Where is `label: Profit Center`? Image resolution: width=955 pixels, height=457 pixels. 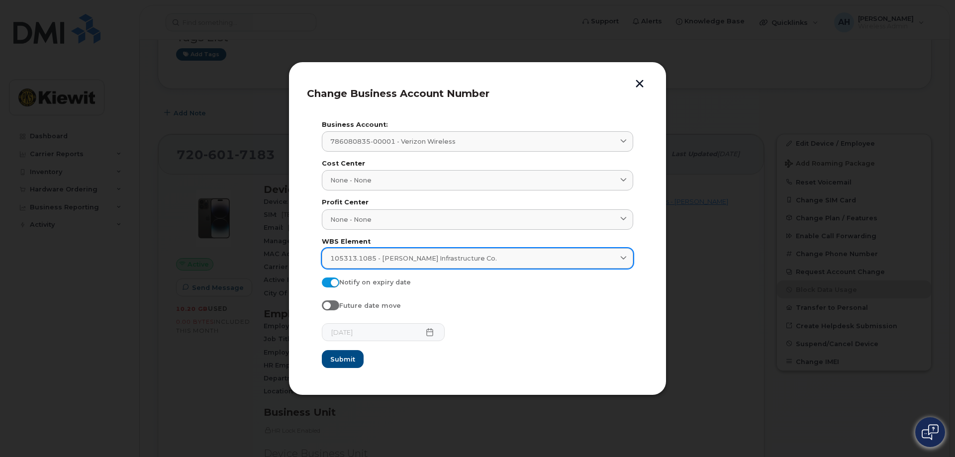 label: Profit Center is located at coordinates (478, 202).